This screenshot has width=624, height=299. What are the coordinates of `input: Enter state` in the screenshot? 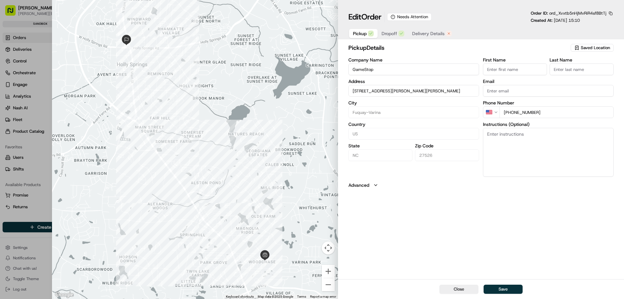 It's located at (380, 155).